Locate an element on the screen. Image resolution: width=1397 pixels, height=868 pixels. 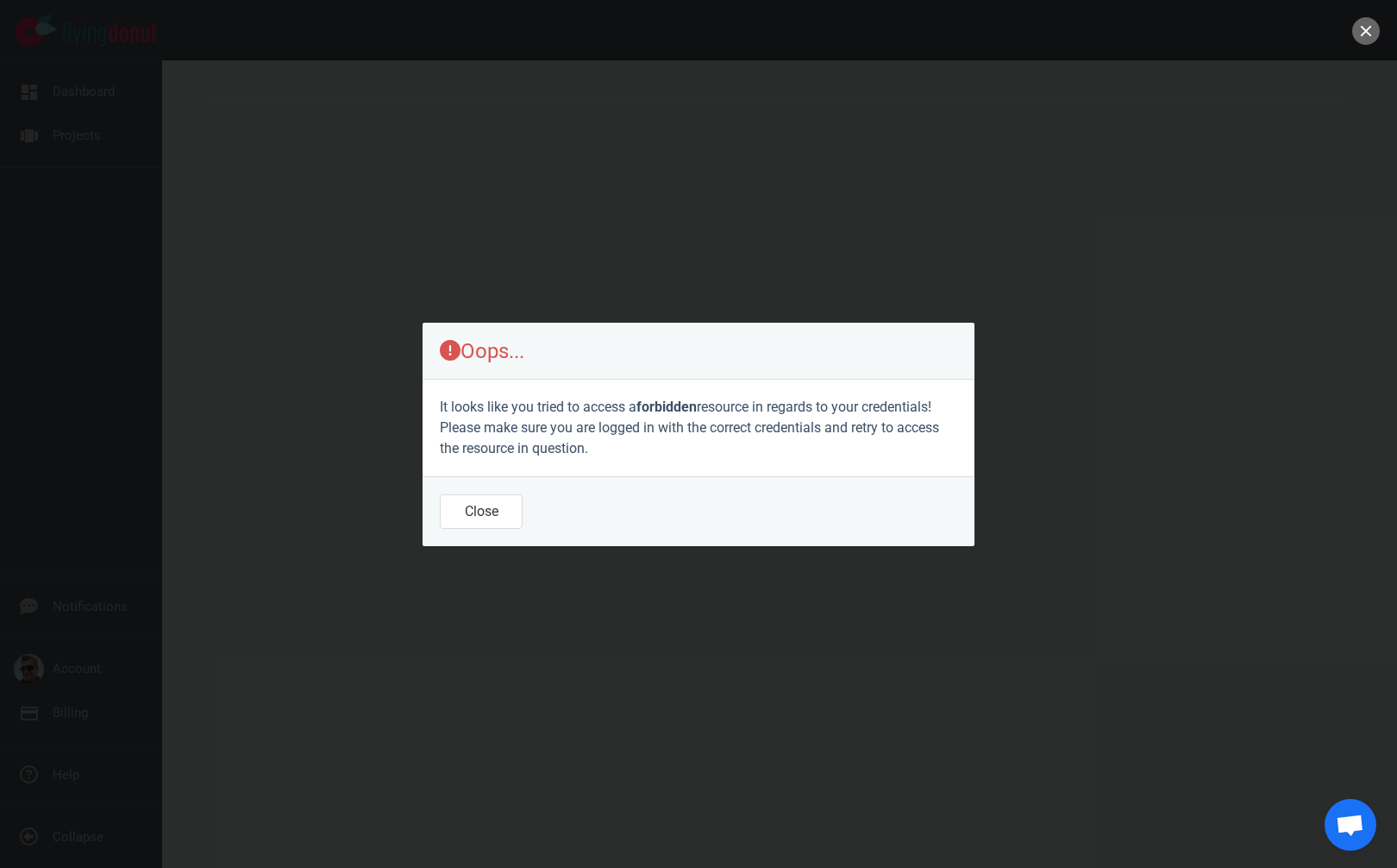
button: close is located at coordinates (1366, 31).